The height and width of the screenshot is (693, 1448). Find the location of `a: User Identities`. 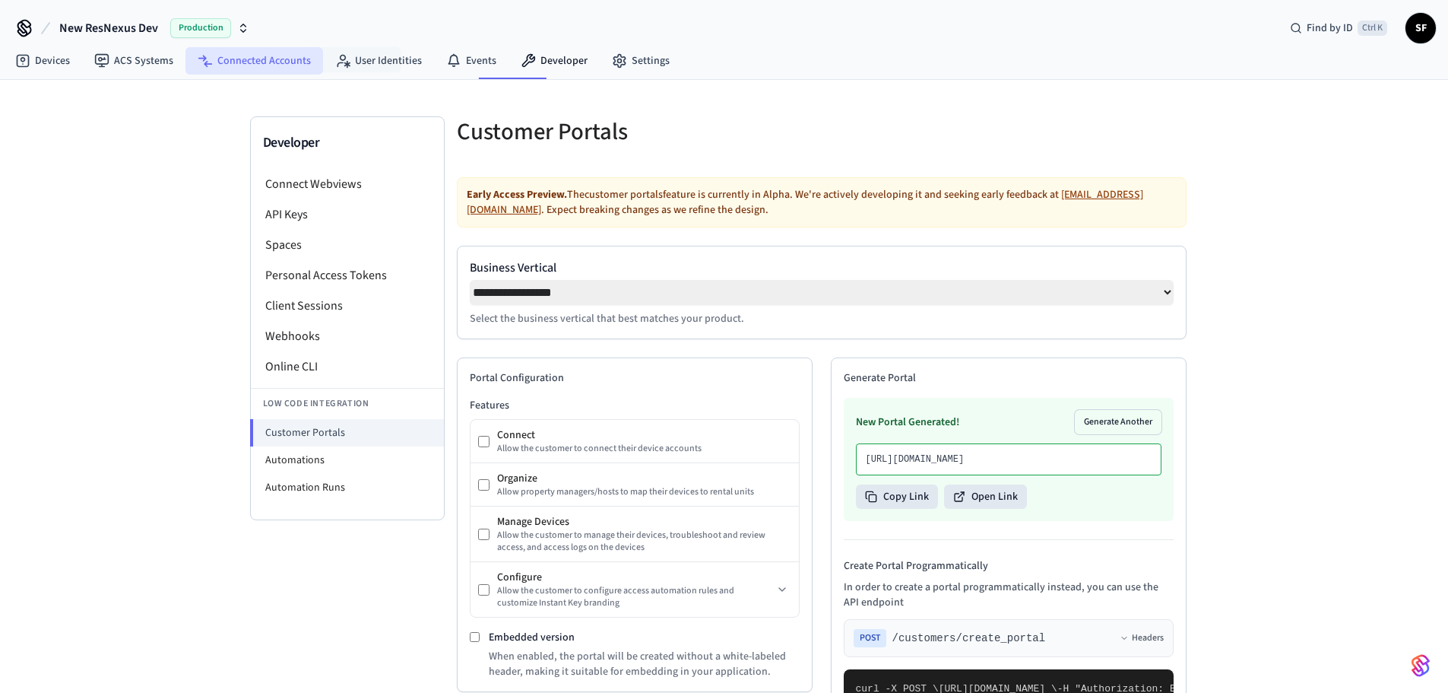

a: User Identities is located at coordinates (379, 61).